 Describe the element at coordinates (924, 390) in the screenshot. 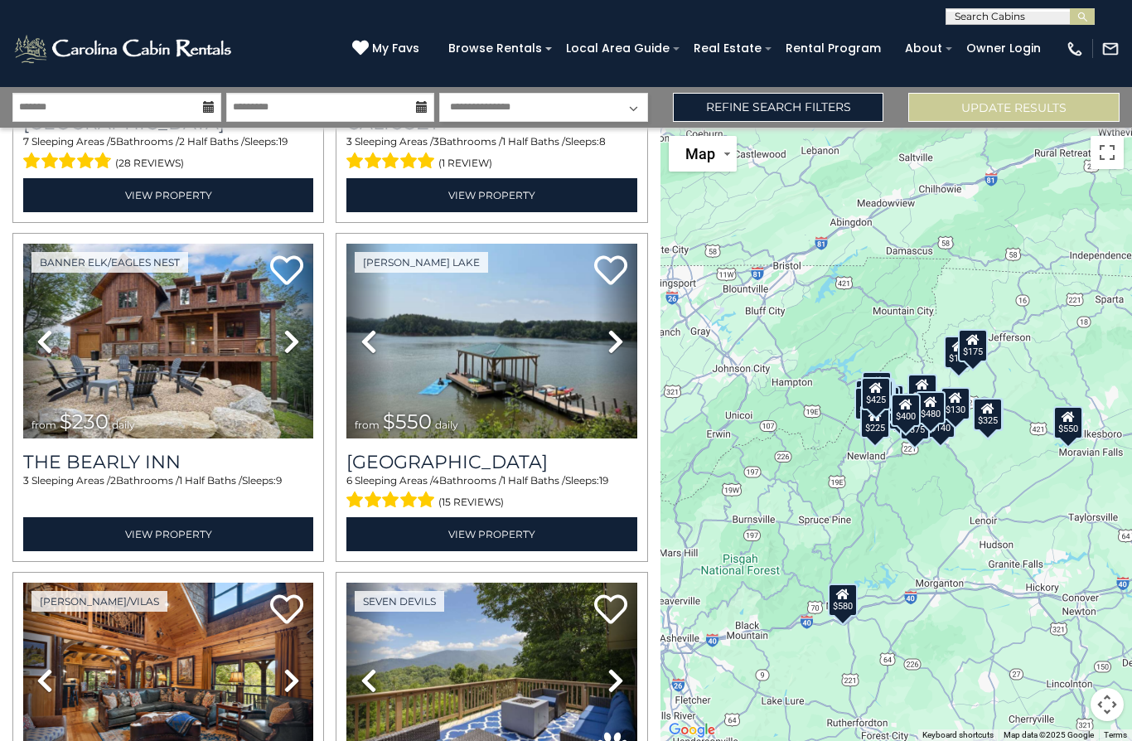

I see `div: $349` at that location.